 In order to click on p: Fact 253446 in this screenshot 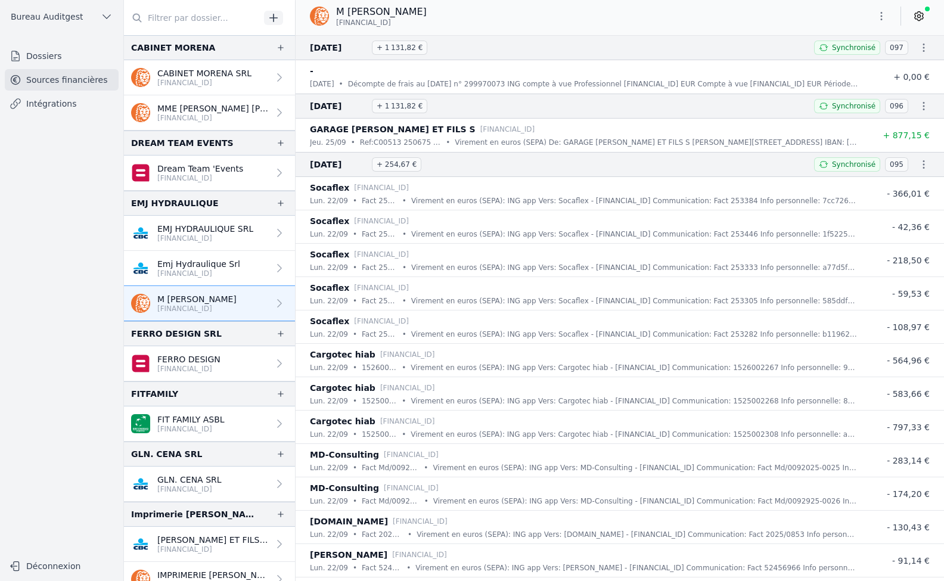, I will do `click(380, 234)`.